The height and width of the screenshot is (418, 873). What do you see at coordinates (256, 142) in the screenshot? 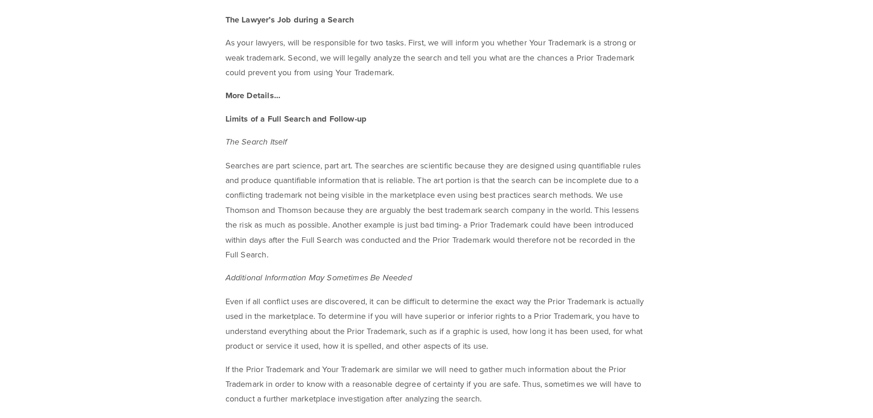
I see `em: The Search Itself` at bounding box center [256, 142].